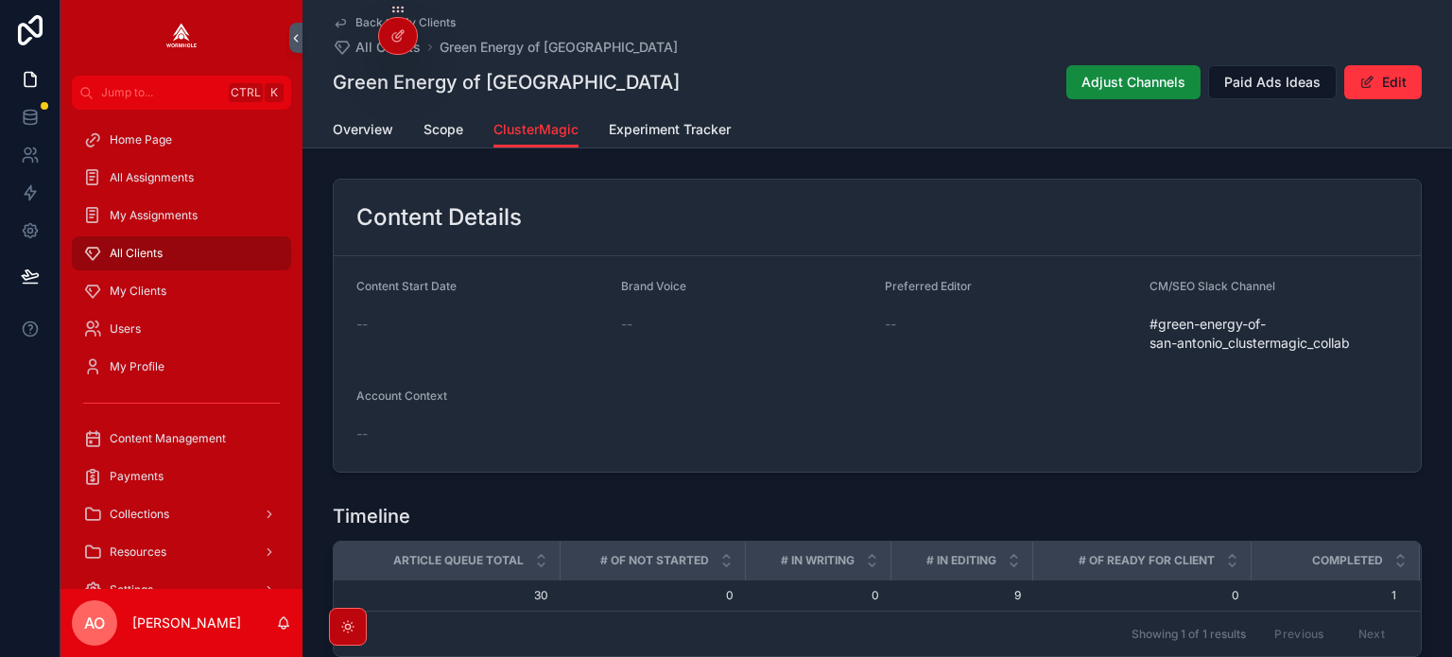 The height and width of the screenshot is (657, 1452). What do you see at coordinates (182, 367) in the screenshot?
I see `a: My Profile` at bounding box center [182, 367].